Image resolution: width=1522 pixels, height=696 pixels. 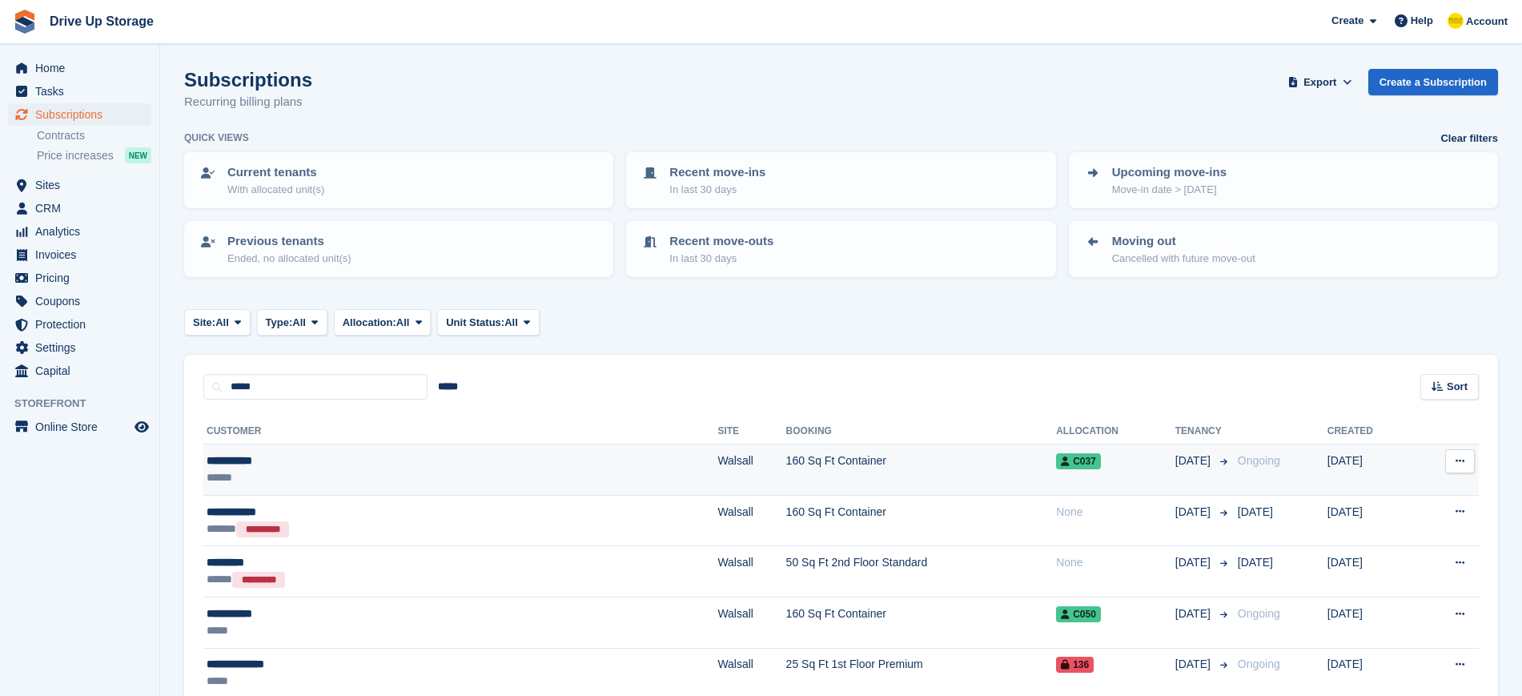 I want to click on span: Site:, so click(x=204, y=323).